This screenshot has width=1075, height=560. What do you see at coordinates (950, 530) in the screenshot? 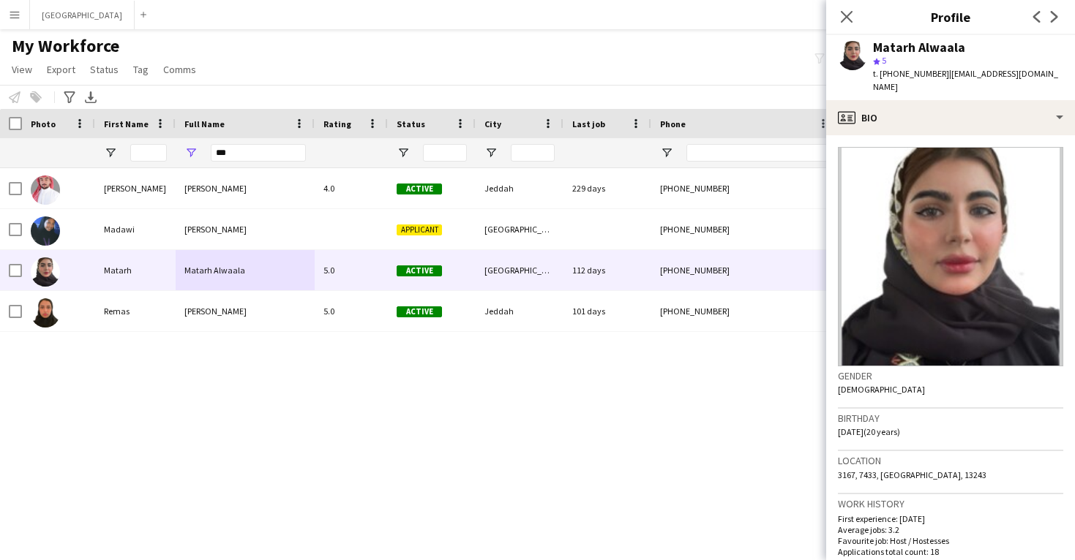
I see `p: Average jobs: 3.2` at bounding box center [950, 530].